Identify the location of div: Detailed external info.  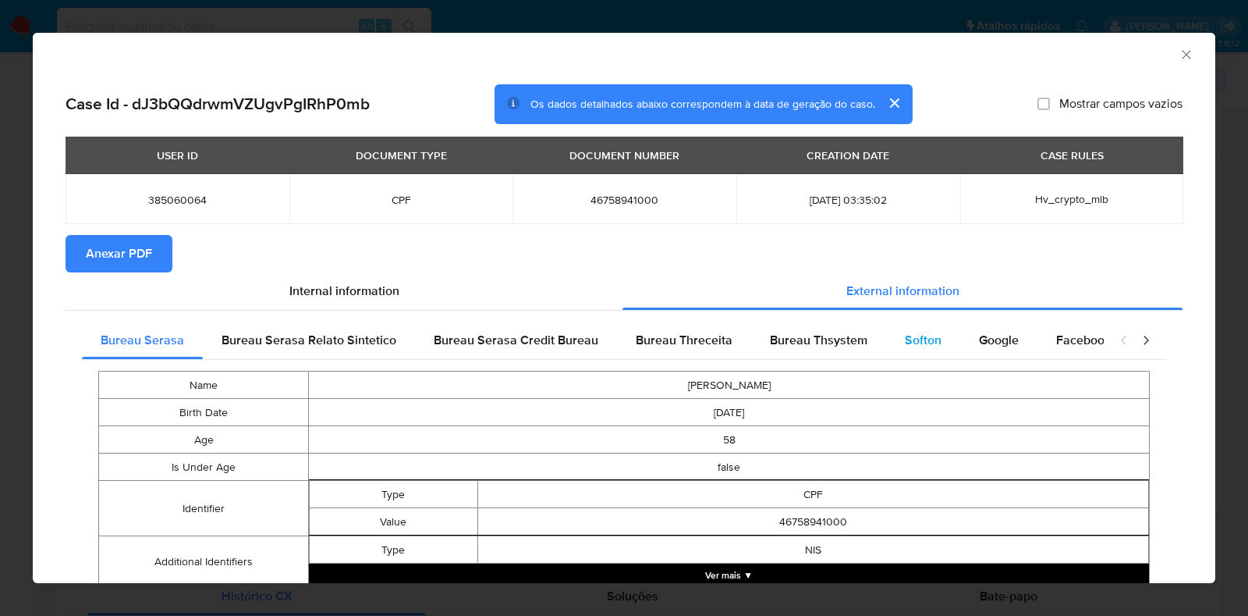
(593, 340).